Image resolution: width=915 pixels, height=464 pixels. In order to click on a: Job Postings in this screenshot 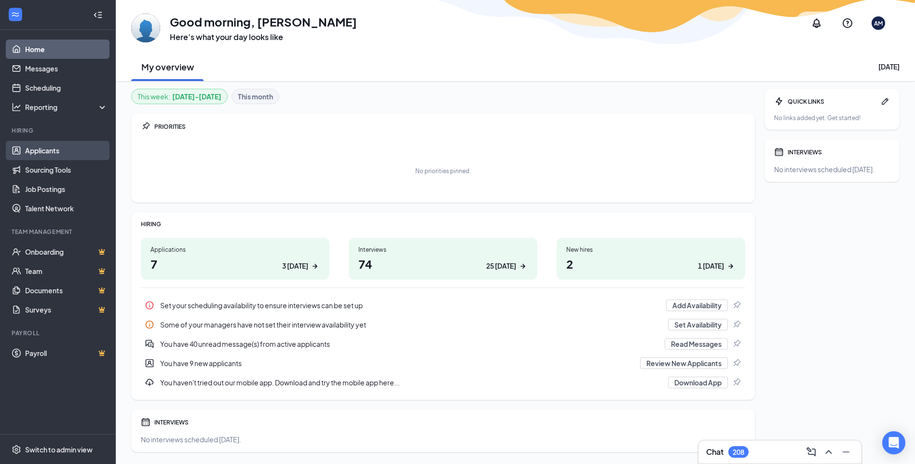, I will do `click(66, 189)`.